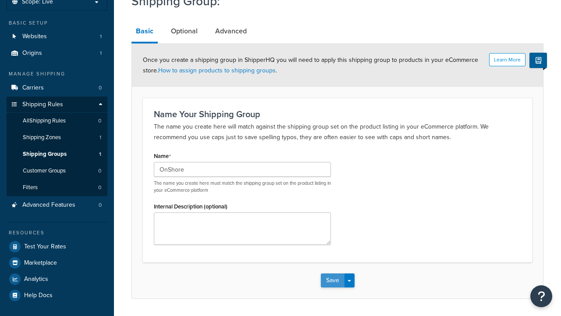 This screenshot has width=561, height=316. I want to click on li: Customer Groups, so click(57, 171).